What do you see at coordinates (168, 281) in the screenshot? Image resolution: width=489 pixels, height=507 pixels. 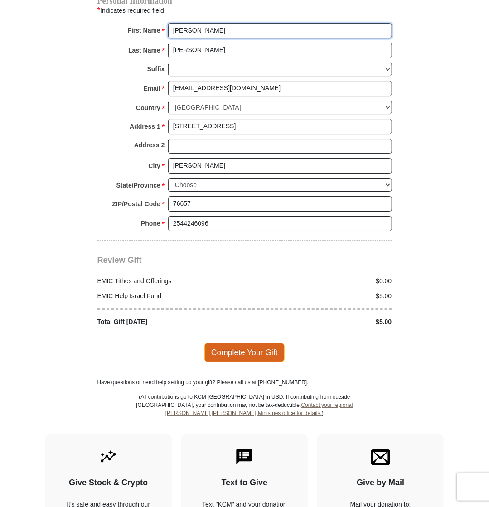 I see `div: EMIC Tithes and Offerings` at bounding box center [168, 281].